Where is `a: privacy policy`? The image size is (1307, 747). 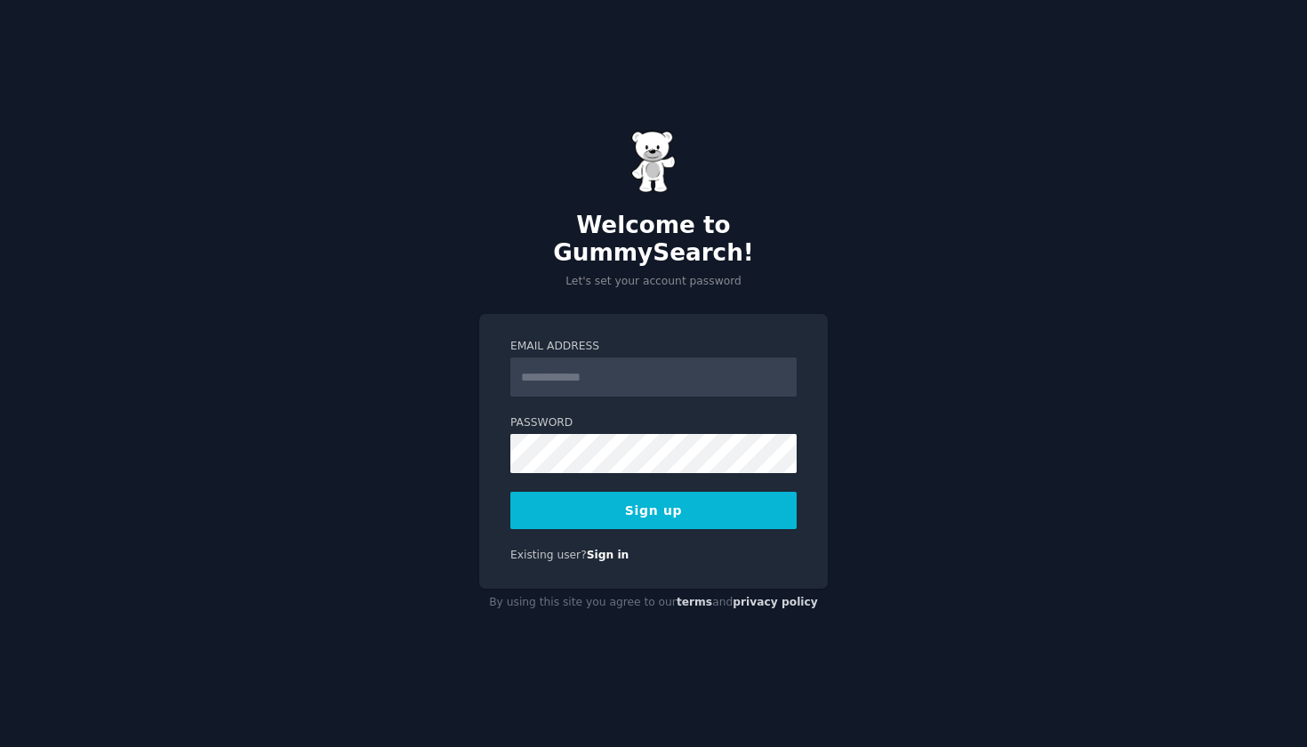 a: privacy policy is located at coordinates (775, 602).